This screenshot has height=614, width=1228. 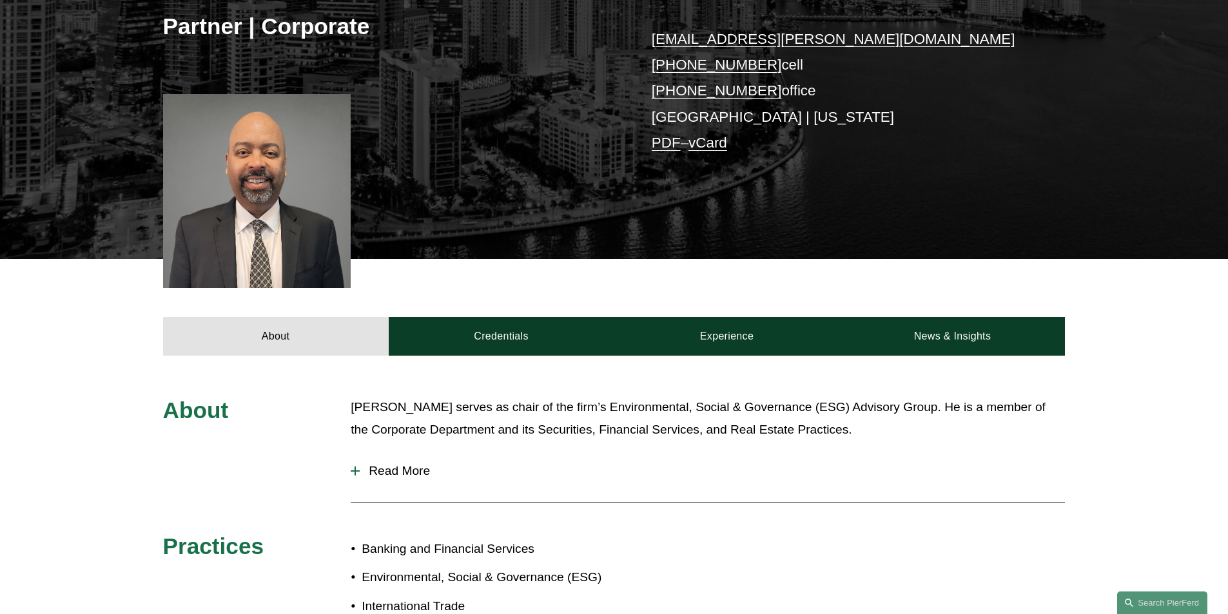 I want to click on a: Credentials, so click(x=501, y=336).